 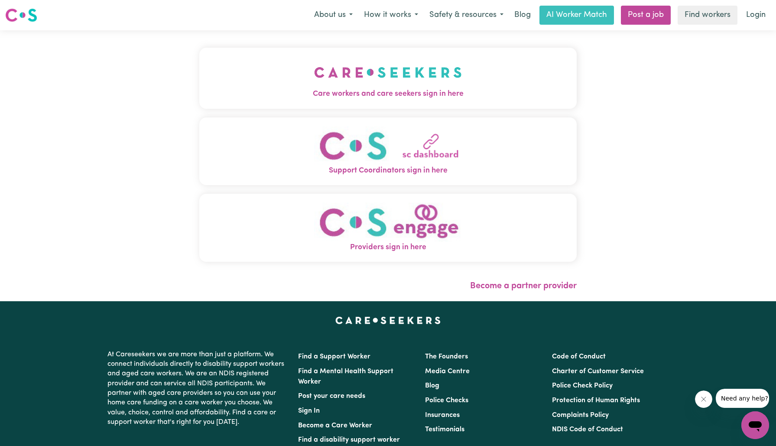 I want to click on span: Providers sign in here, so click(x=388, y=248).